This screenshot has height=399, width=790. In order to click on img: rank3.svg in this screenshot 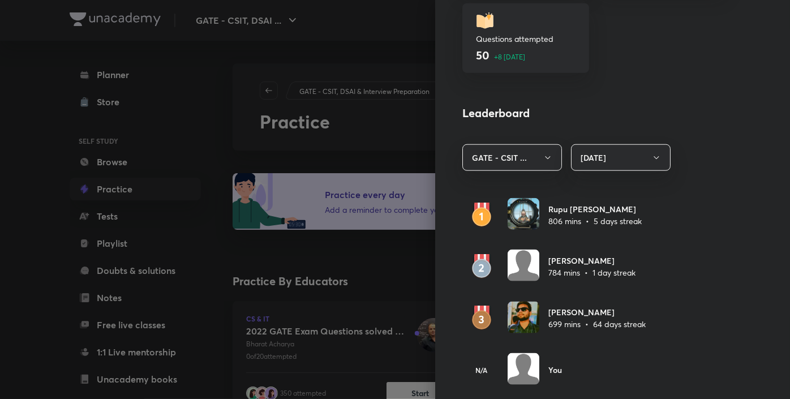, I will do `click(482, 318)`.